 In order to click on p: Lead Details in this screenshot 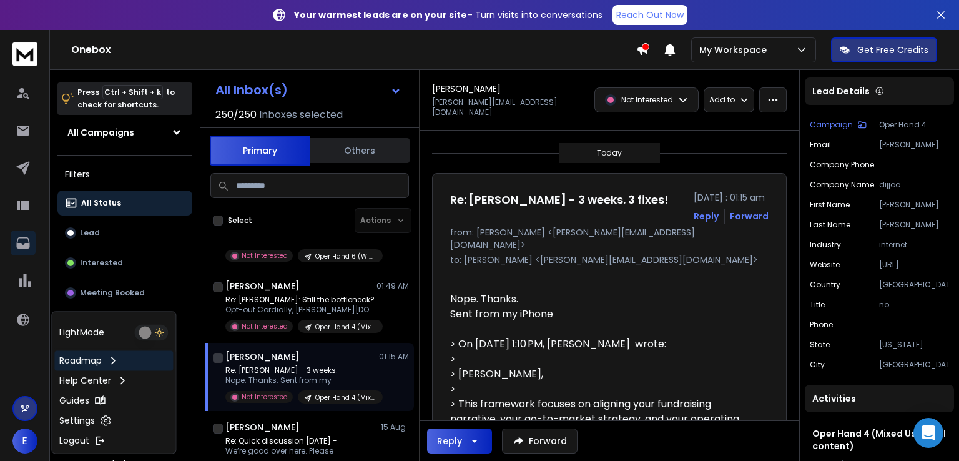, I will do `click(841, 91)`.